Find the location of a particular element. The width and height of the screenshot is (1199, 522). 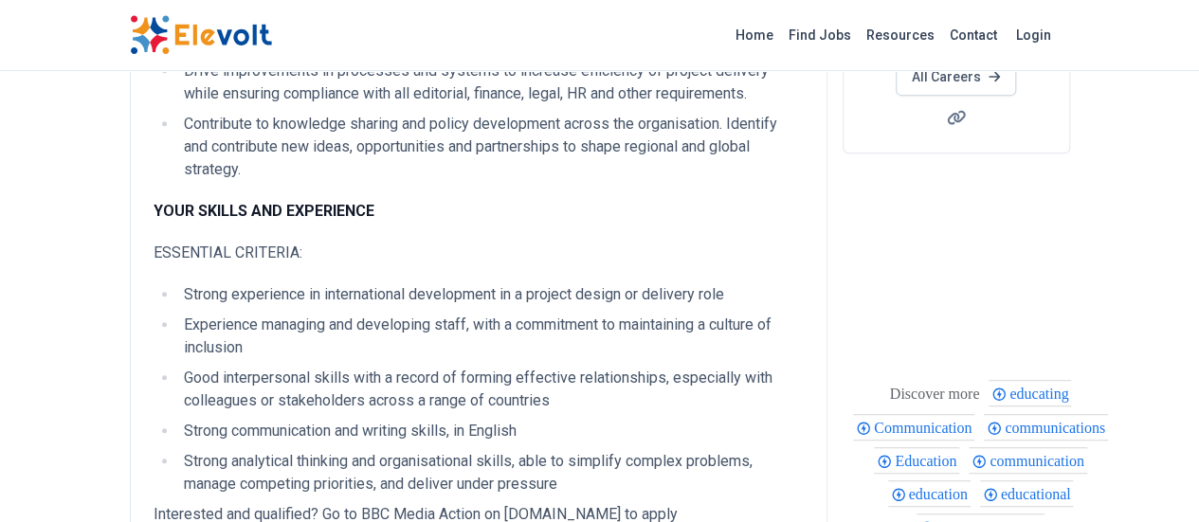

li: Strong experience in international development in a project design or delivery role is located at coordinates (491, 295).